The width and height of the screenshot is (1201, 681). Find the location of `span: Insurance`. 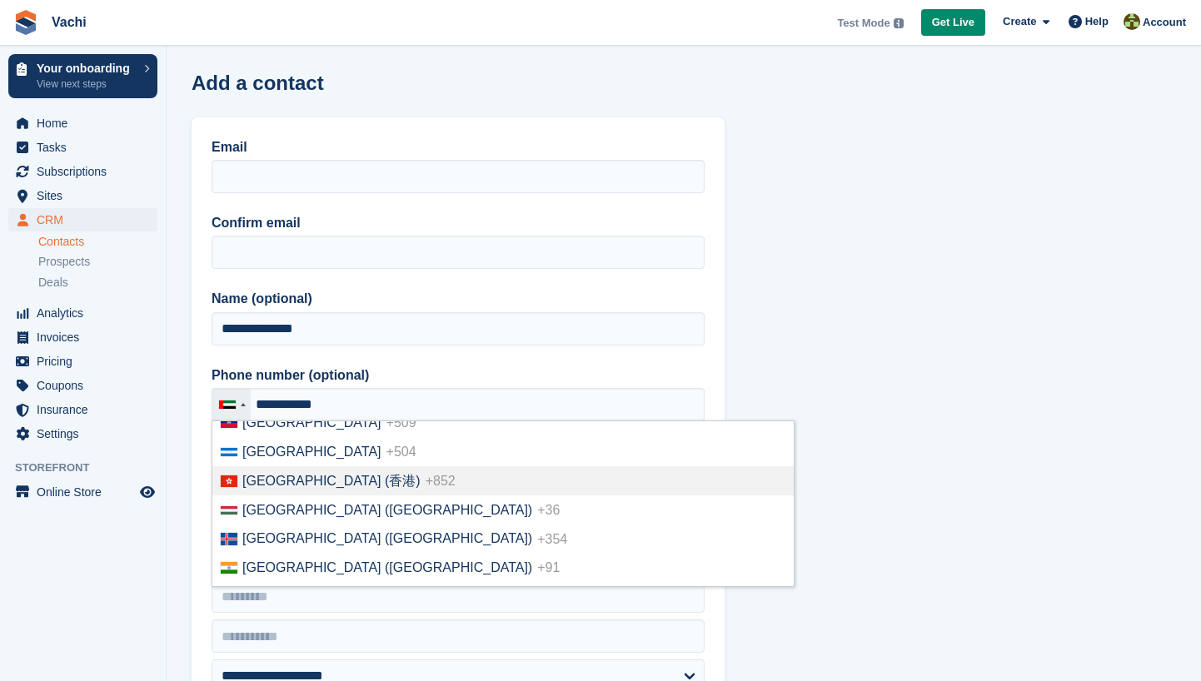

span: Insurance is located at coordinates (87, 410).